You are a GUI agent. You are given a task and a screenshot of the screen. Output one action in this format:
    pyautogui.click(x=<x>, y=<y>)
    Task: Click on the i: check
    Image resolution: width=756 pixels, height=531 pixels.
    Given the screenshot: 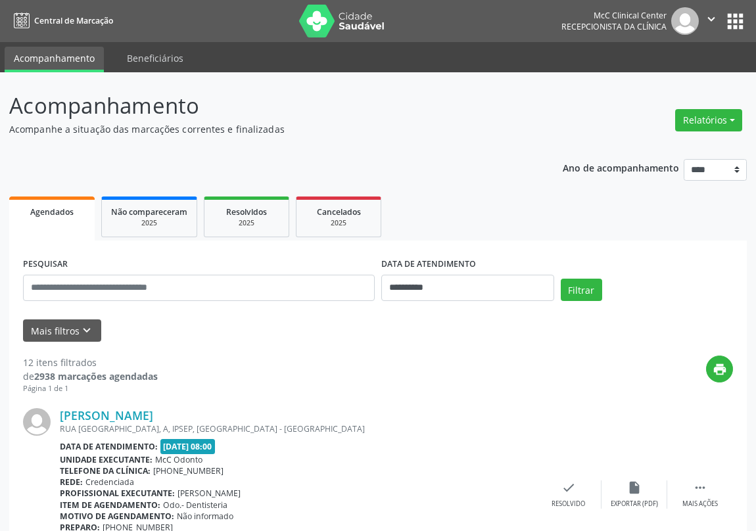 What is the action you would take?
    pyautogui.click(x=569, y=488)
    